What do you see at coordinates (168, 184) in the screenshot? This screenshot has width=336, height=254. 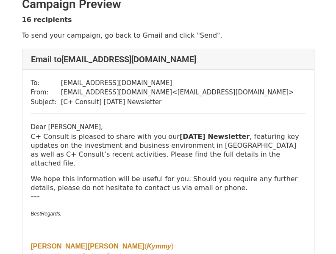 I see `p: We hope this information will be useful for you. Should you require any further details, please d...` at bounding box center [168, 184].